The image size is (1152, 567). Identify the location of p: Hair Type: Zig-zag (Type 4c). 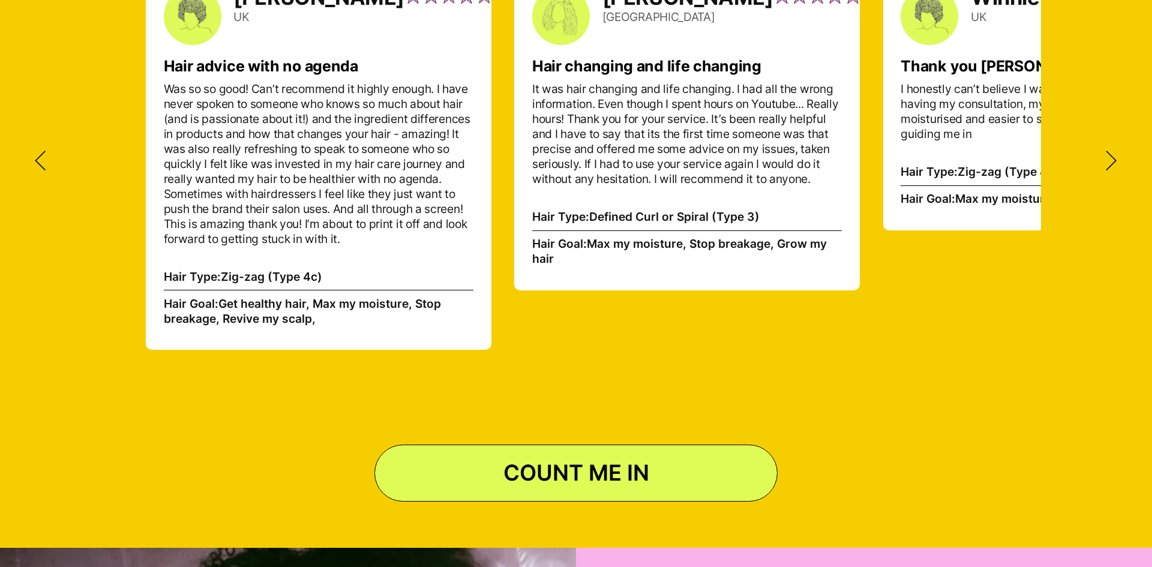
(319, 280).